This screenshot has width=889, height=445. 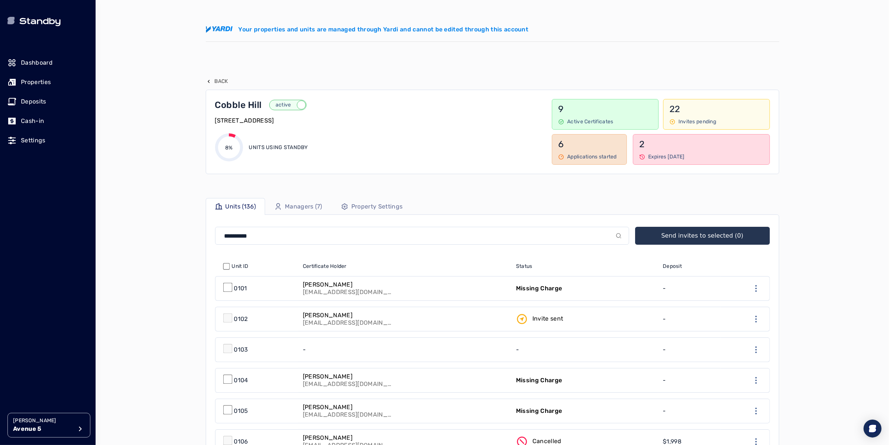 What do you see at coordinates (241, 349) in the screenshot?
I see `p: 0103` at bounding box center [241, 349].